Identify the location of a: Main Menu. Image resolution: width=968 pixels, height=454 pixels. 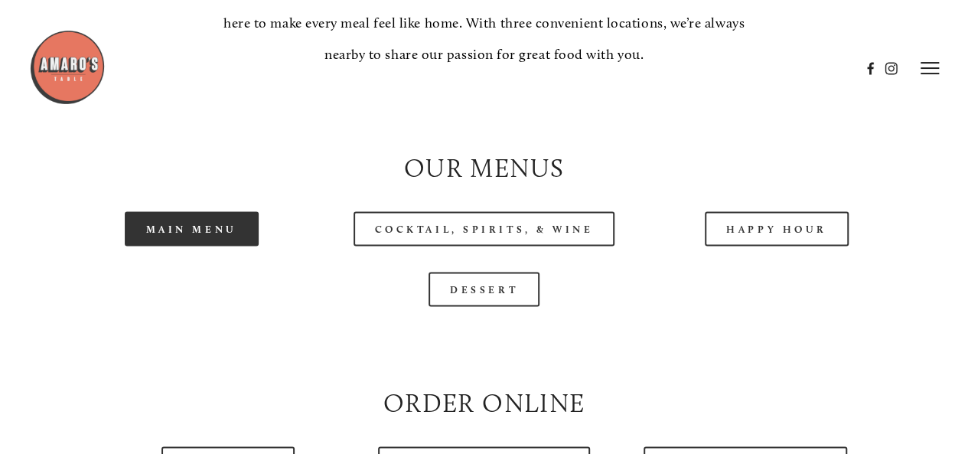
(191, 228).